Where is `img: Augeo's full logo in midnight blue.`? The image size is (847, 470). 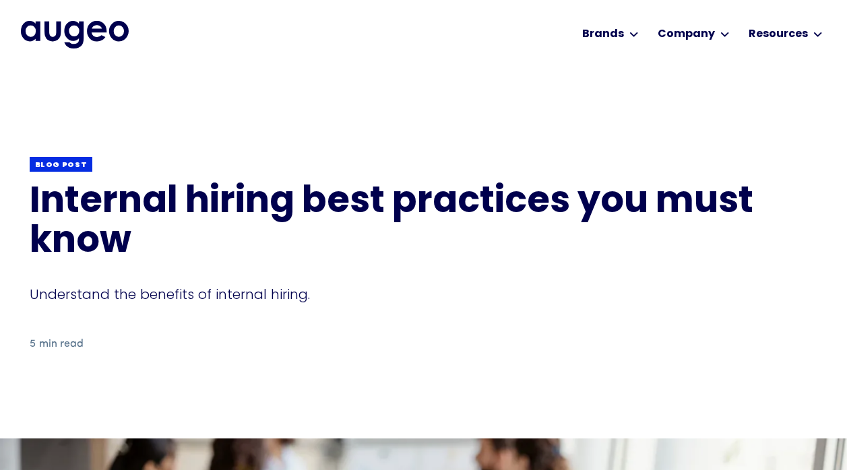
img: Augeo's full logo in midnight blue. is located at coordinates (75, 34).